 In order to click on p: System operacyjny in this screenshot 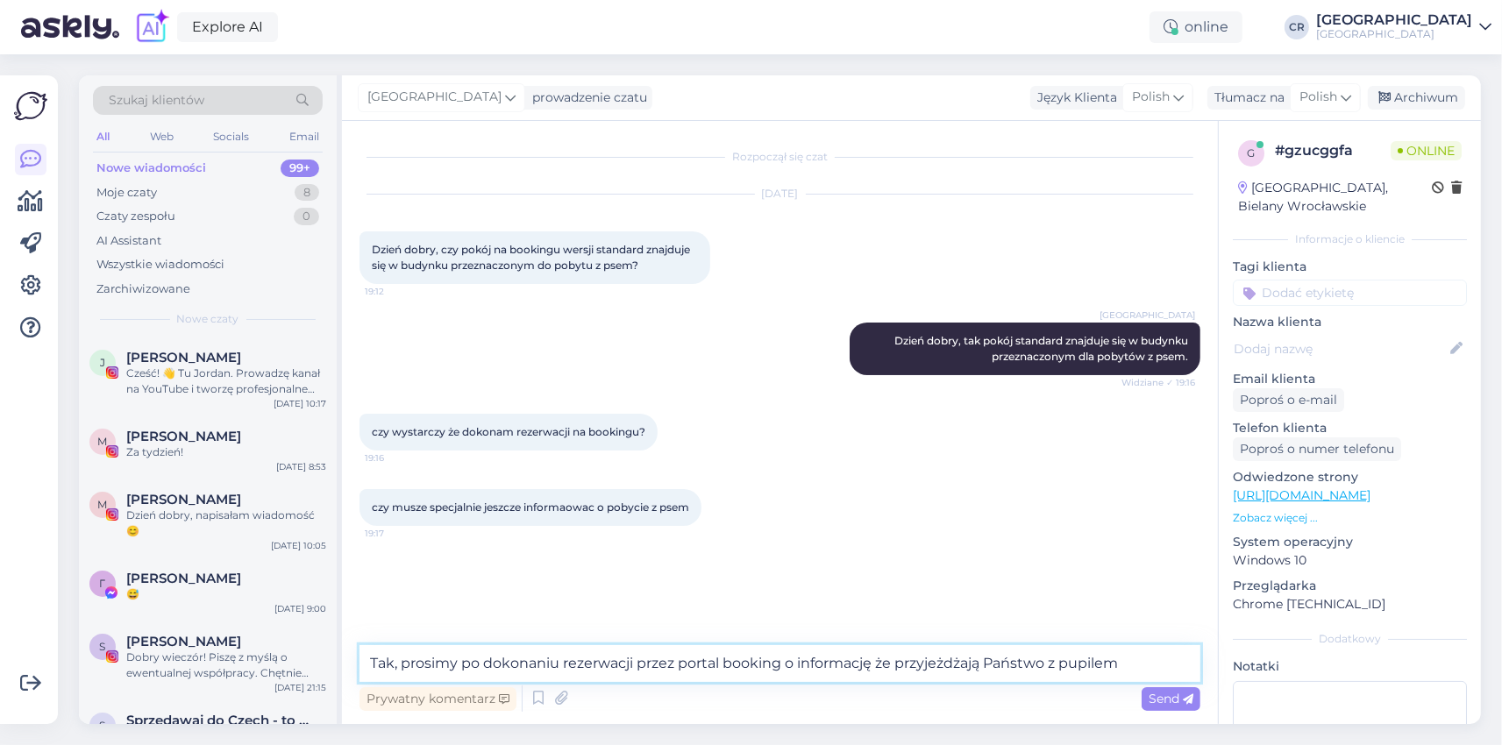, I will do `click(1350, 542)`.